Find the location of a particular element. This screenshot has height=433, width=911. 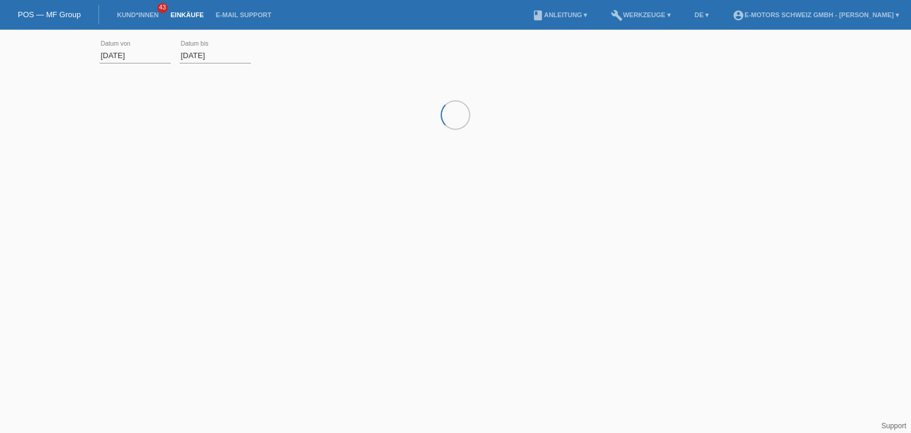

i: build is located at coordinates (617, 15).